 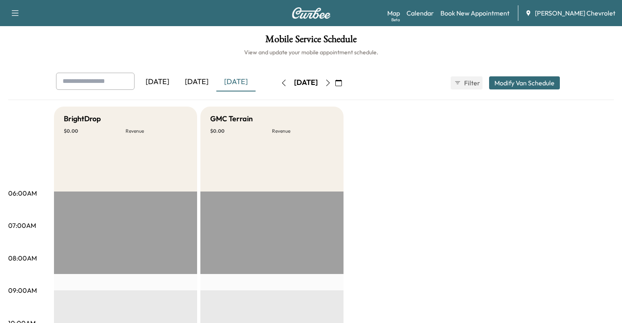 I want to click on p: 09:00AM, so click(x=22, y=291).